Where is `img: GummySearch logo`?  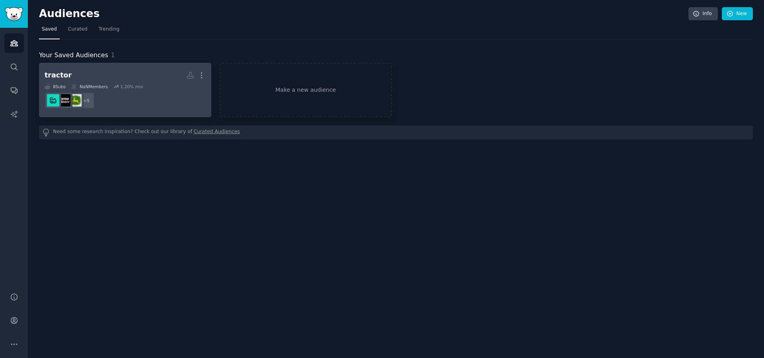
img: GummySearch logo is located at coordinates (14, 14).